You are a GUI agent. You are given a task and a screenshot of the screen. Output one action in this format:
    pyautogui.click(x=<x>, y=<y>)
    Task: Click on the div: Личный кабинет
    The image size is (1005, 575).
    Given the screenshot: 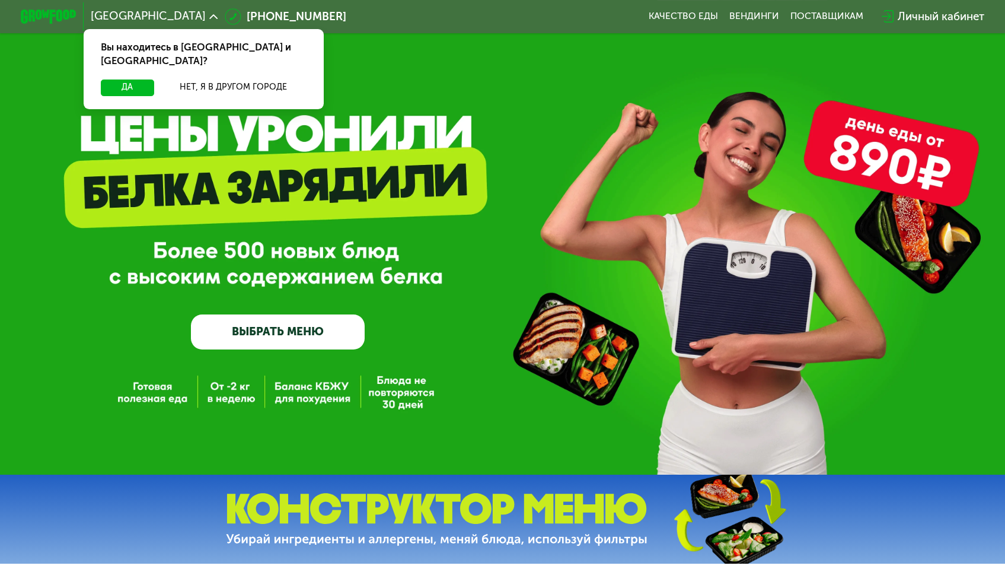 What is the action you would take?
    pyautogui.click(x=941, y=17)
    